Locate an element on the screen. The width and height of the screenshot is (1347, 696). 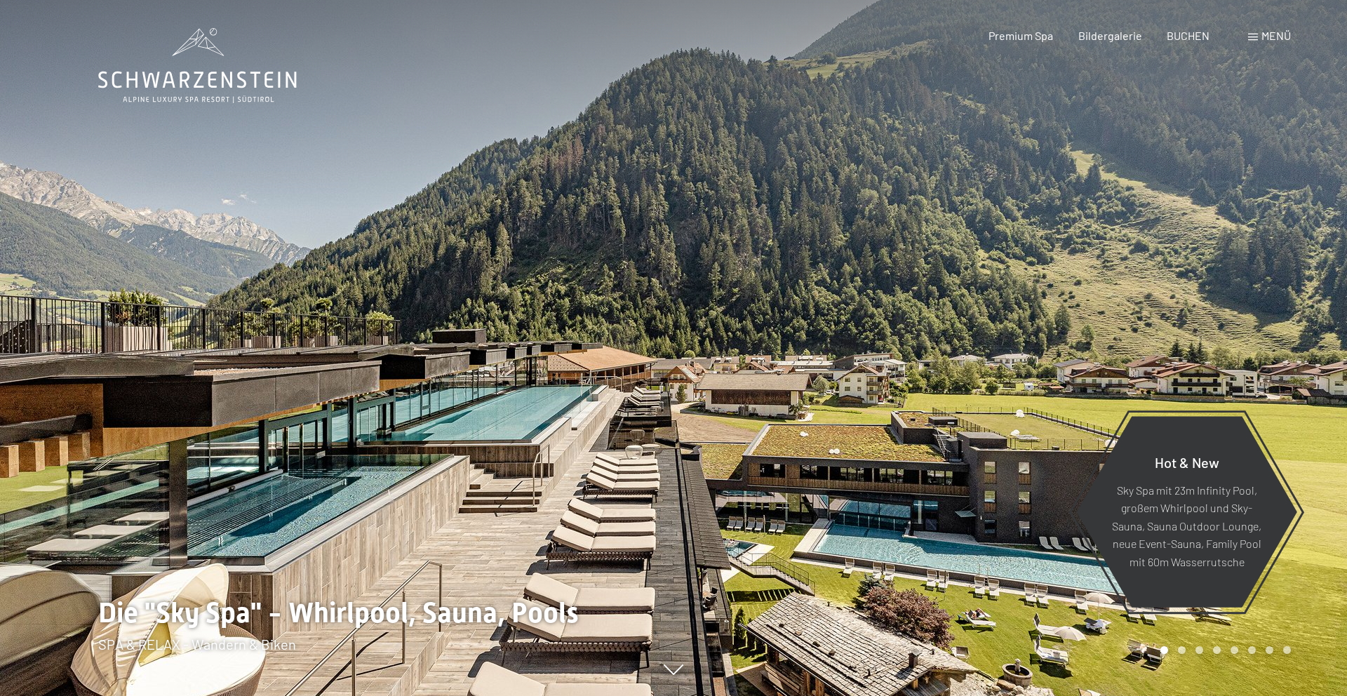
div: Carousel Page 6 is located at coordinates (1252, 650).